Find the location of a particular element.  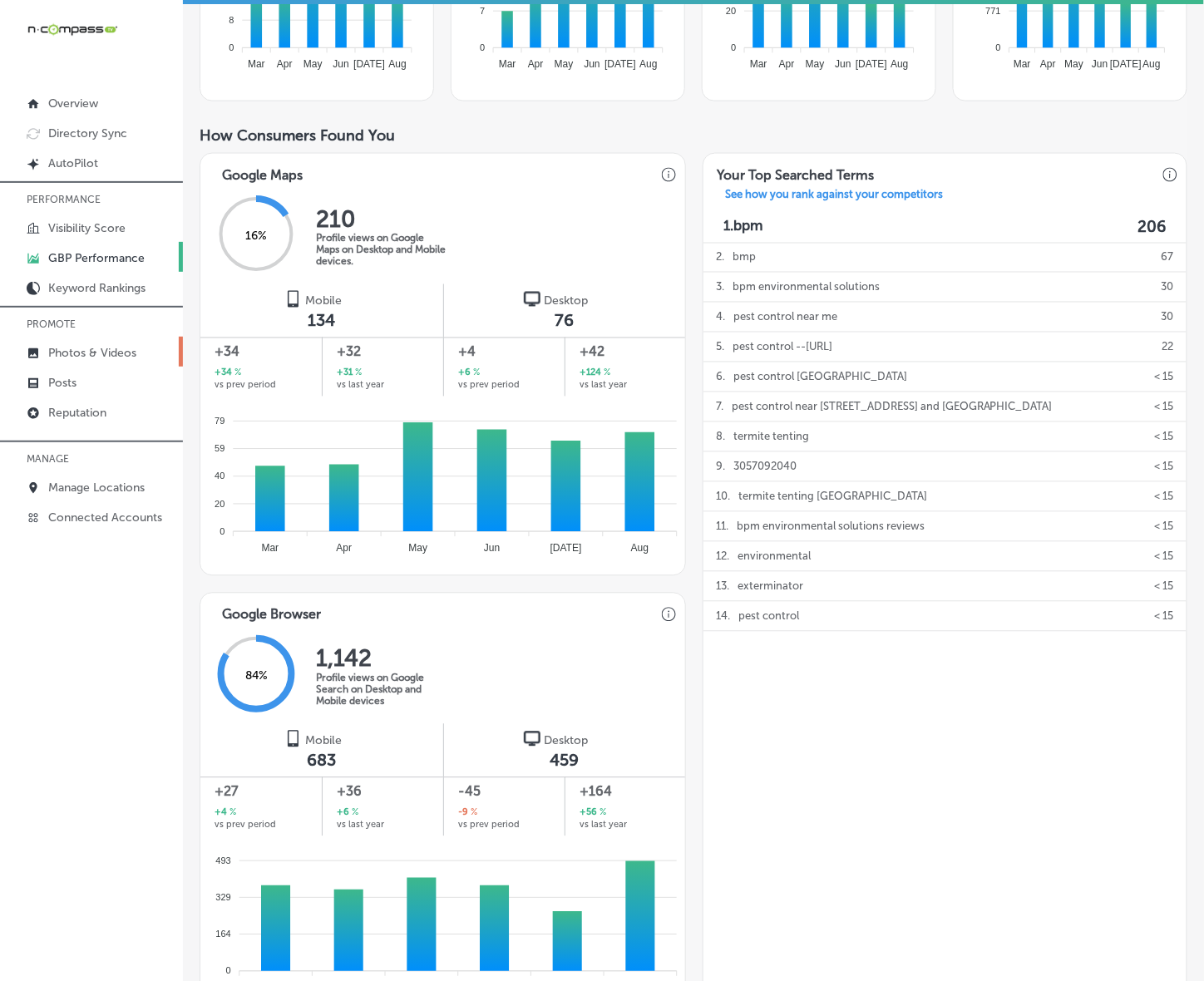

span: -45 is located at coordinates (503, 792).